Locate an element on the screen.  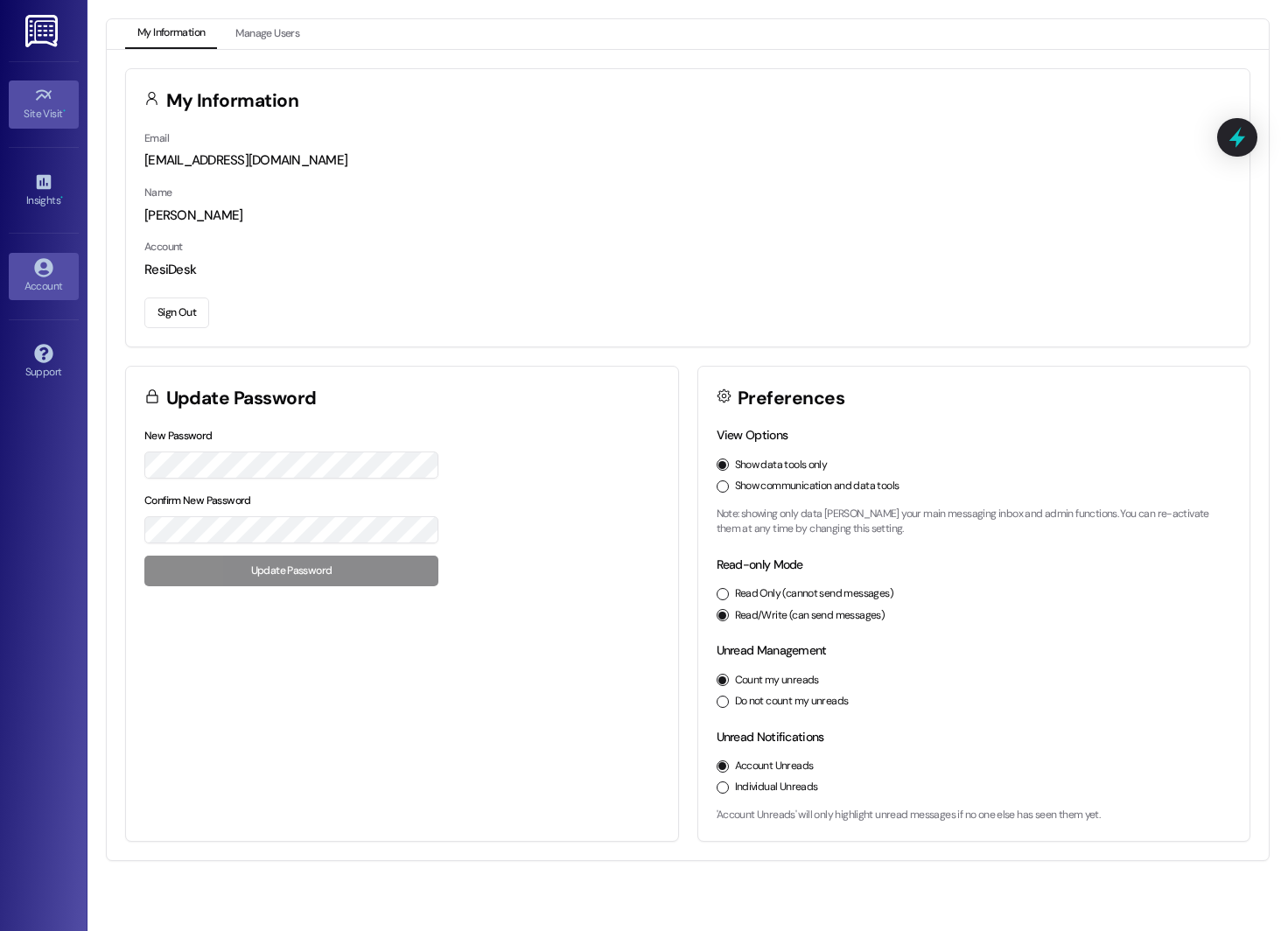
label: Confirm New Password is located at coordinates (198, 500).